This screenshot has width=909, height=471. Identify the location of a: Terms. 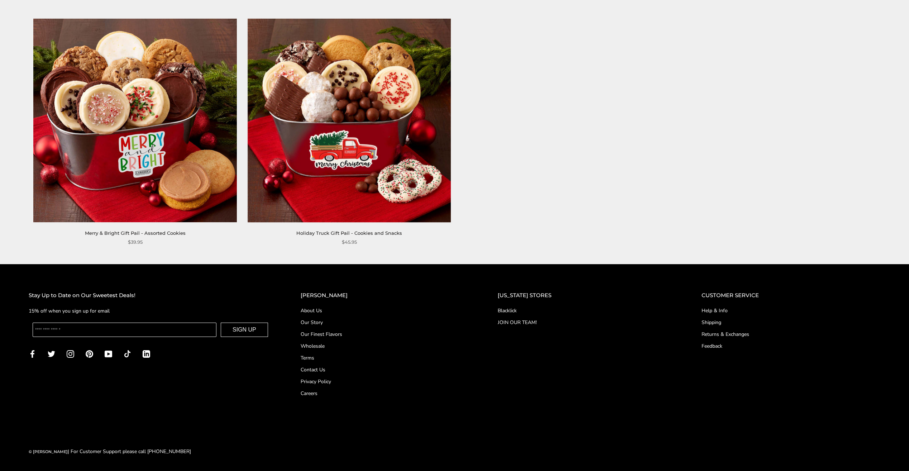
(385, 358).